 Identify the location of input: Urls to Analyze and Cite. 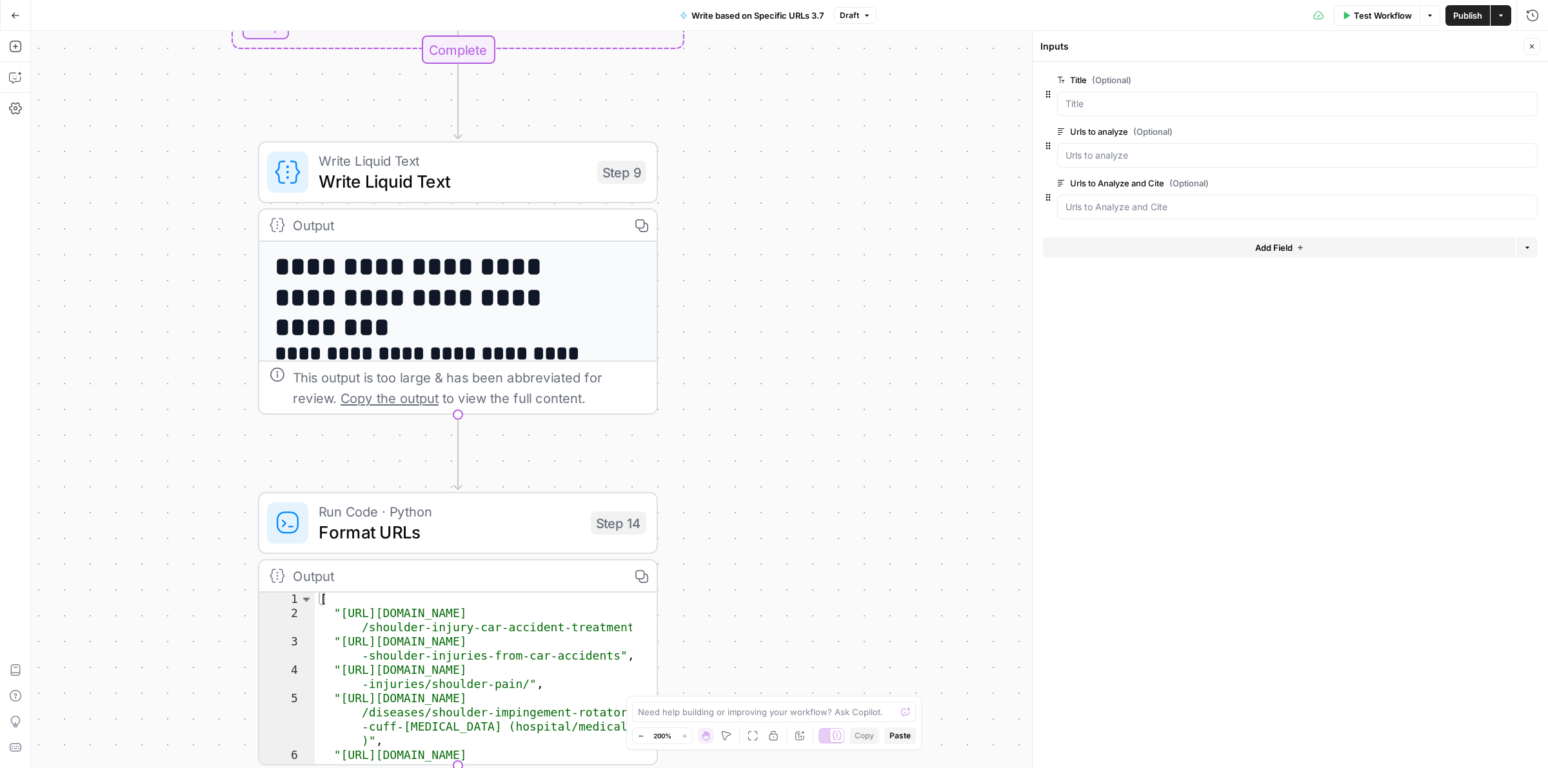
(1297, 207).